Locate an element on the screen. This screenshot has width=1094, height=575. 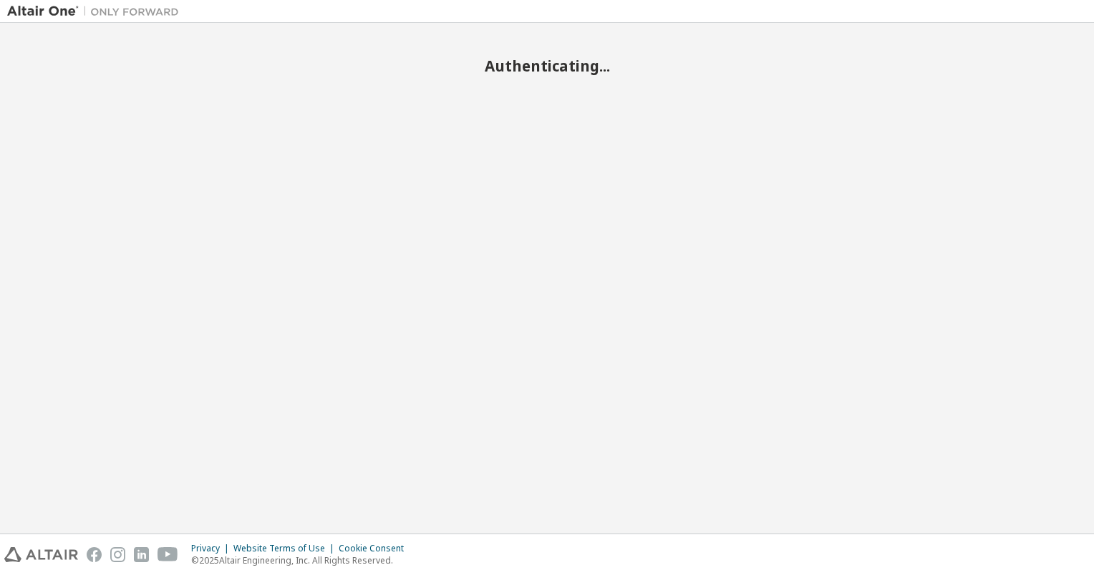
img: instagram.svg is located at coordinates (117, 555).